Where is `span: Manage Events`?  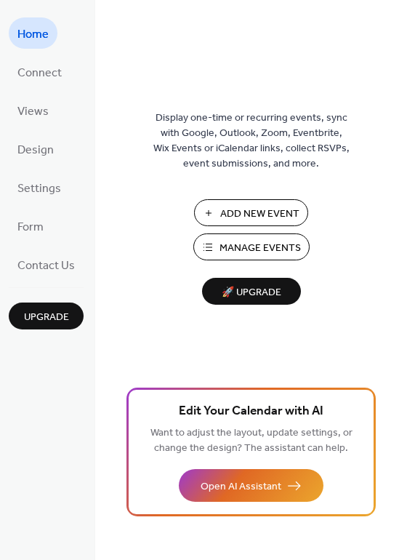
span: Manage Events is located at coordinates (260, 248).